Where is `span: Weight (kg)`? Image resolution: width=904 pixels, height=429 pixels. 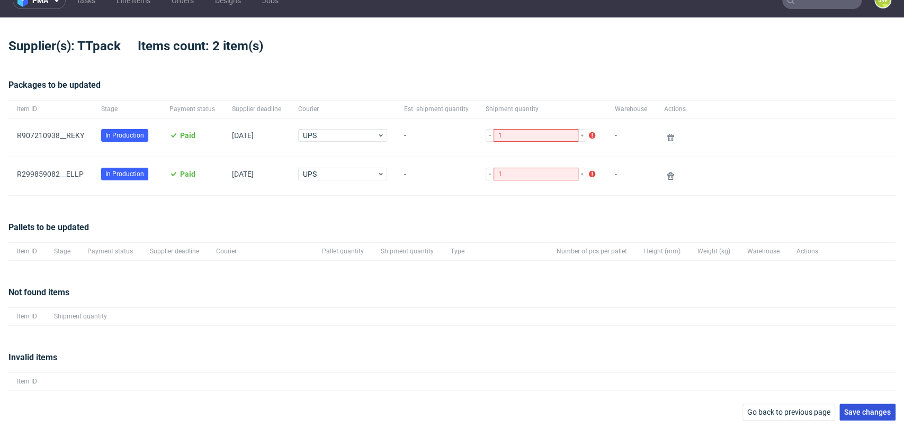
span: Weight (kg) is located at coordinates (714, 251).